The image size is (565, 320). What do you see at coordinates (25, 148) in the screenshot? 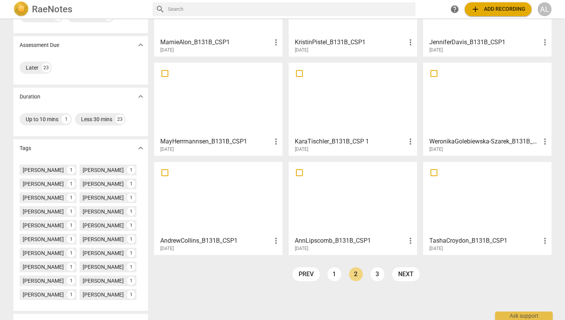
I see `p: Tags` at bounding box center [25, 148].